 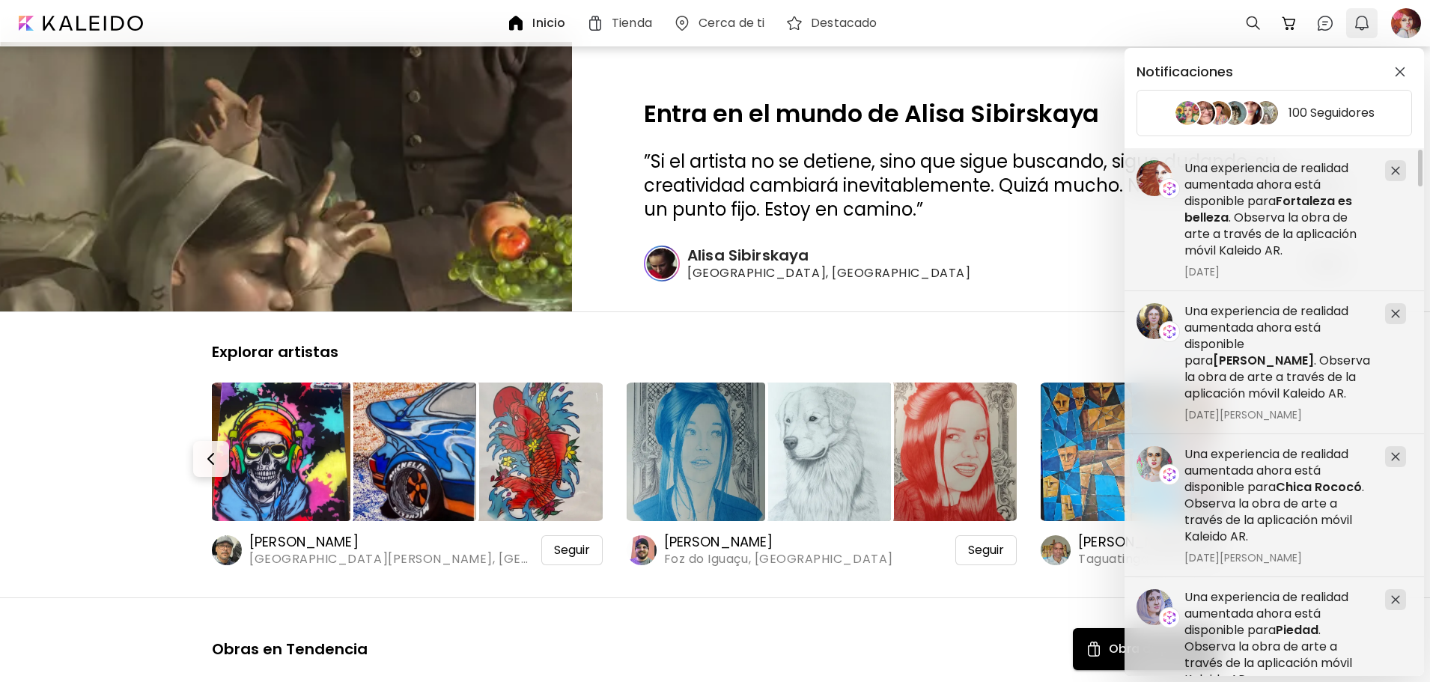 I want to click on span: Chica Rococó, so click(x=1319, y=487).